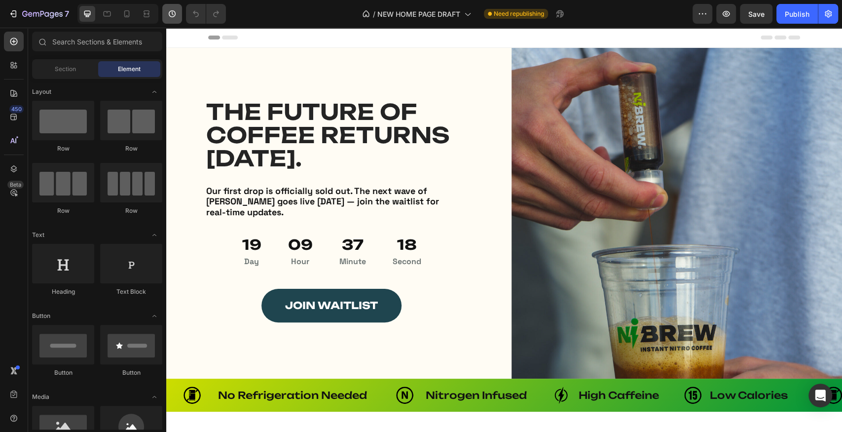 The height and width of the screenshot is (432, 842). I want to click on div: 450, so click(16, 109).